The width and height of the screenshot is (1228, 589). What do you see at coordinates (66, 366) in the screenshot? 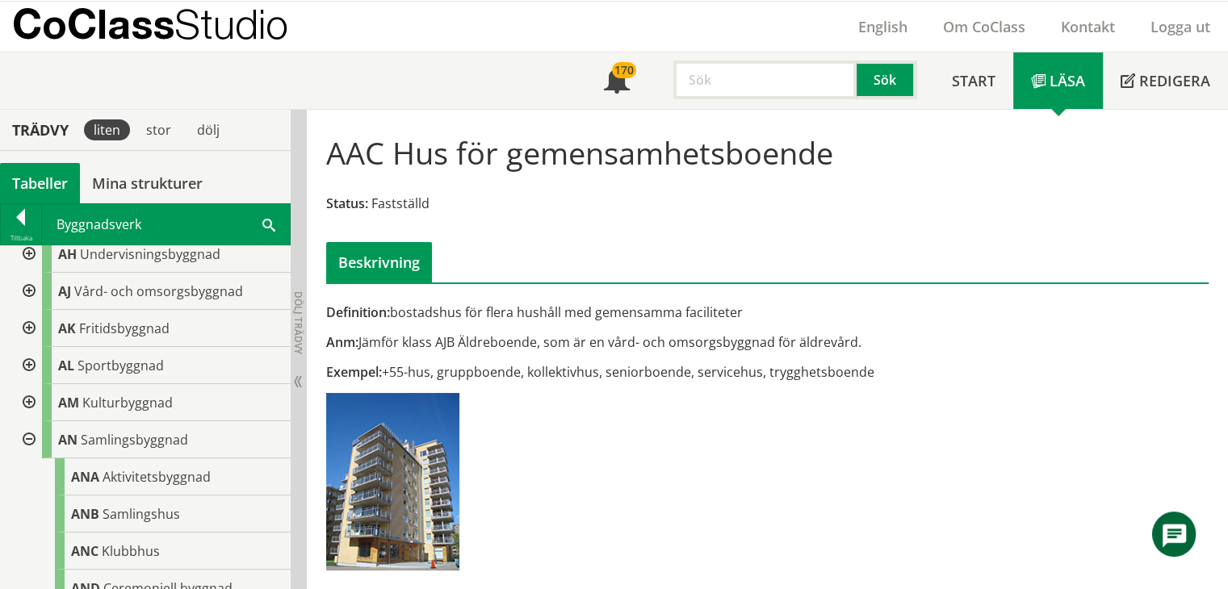
I see `span: AL` at bounding box center [66, 366].